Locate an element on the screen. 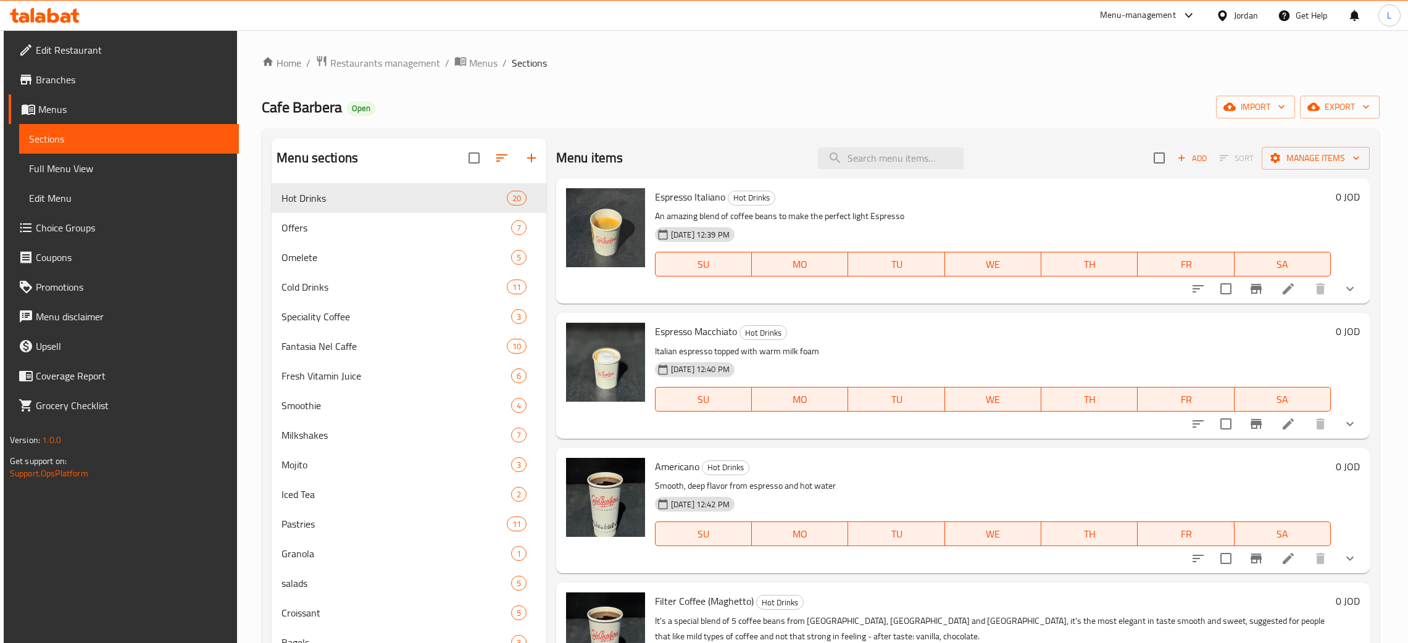 The width and height of the screenshot is (1408, 643). p: Italian espresso topped with warm milk foam is located at coordinates (992, 351).